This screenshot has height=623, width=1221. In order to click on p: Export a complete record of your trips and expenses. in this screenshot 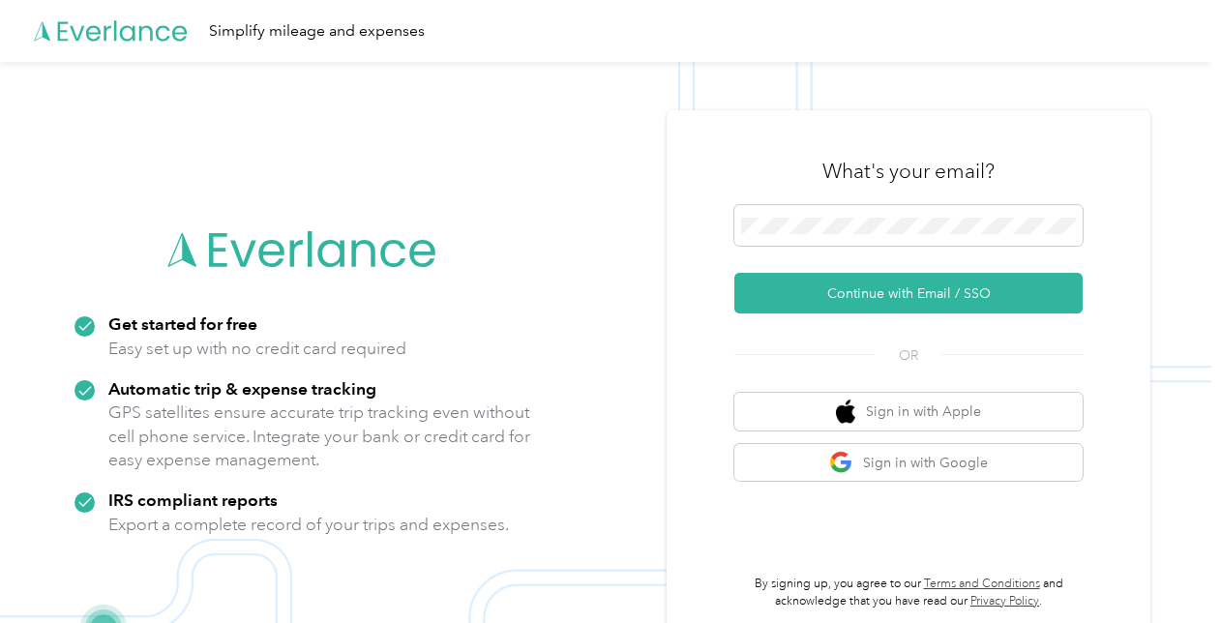, I will do `click(309, 525)`.